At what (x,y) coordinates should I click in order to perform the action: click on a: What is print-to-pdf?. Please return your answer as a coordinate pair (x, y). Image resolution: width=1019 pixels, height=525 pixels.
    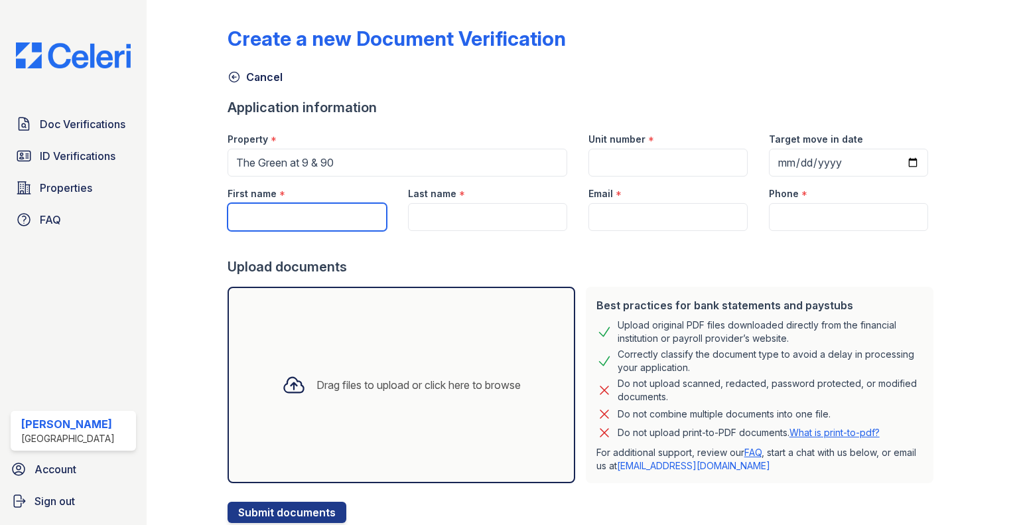
    Looking at the image, I should click on (834, 432).